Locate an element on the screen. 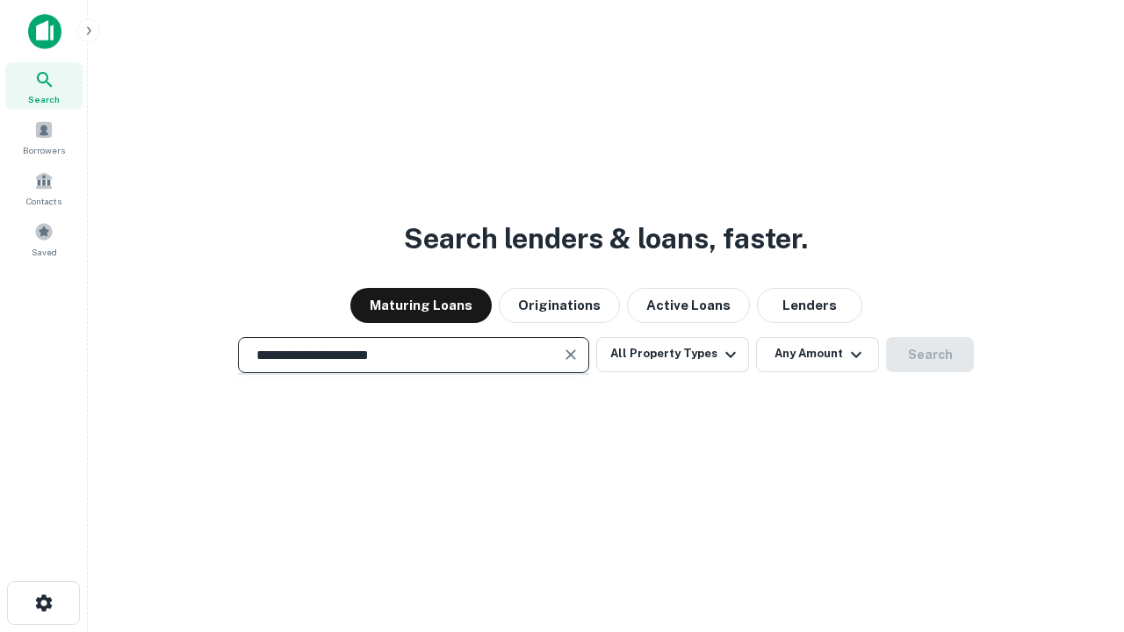  button: Maturing Loans is located at coordinates (421, 306).